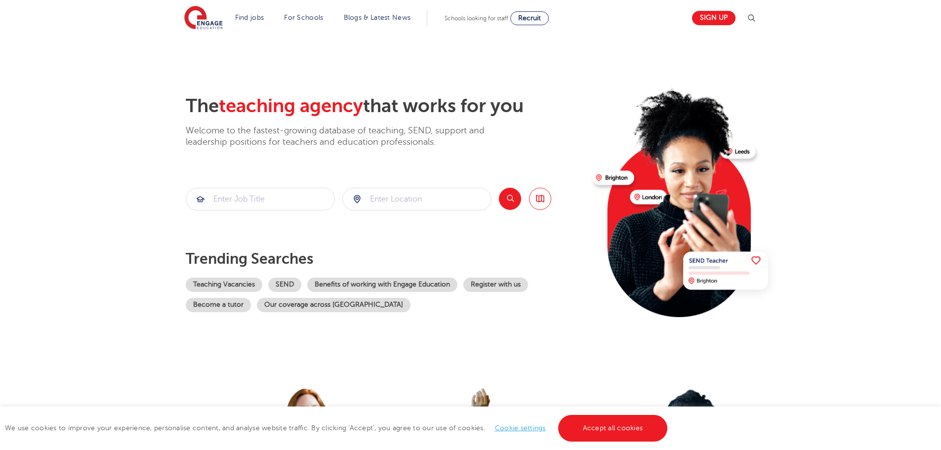 The width and height of the screenshot is (941, 450). I want to click on span: teaching agency, so click(291, 106).